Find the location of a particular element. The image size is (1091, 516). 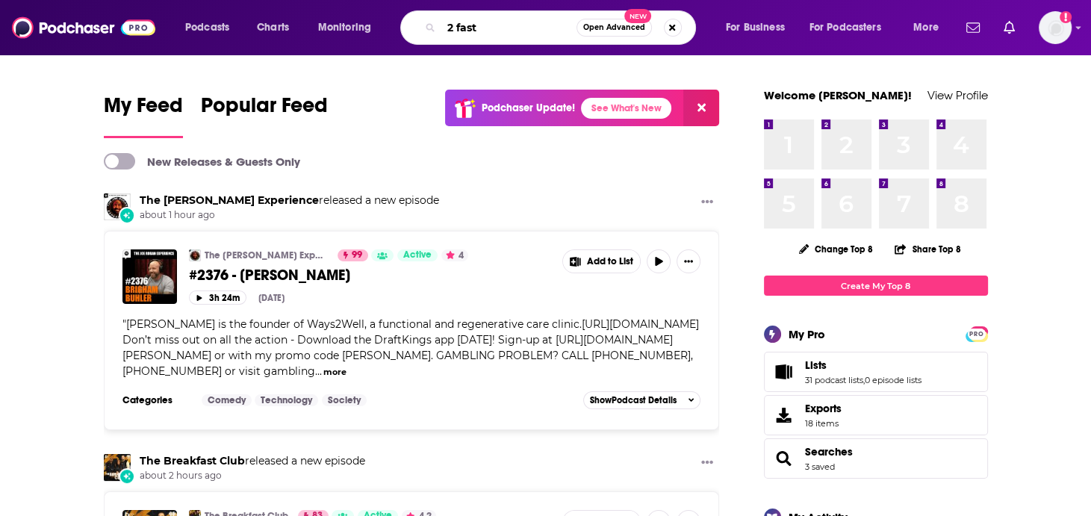

a: Exports is located at coordinates (876, 415).